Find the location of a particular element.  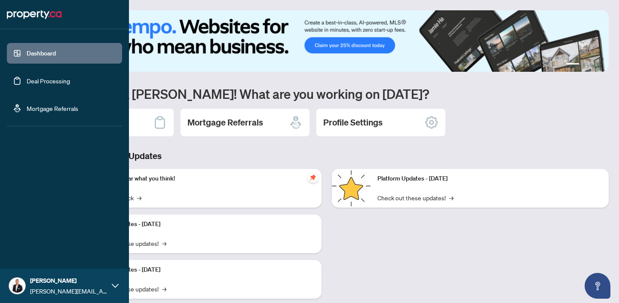

h2: Mortgage Referrals is located at coordinates (225, 123).